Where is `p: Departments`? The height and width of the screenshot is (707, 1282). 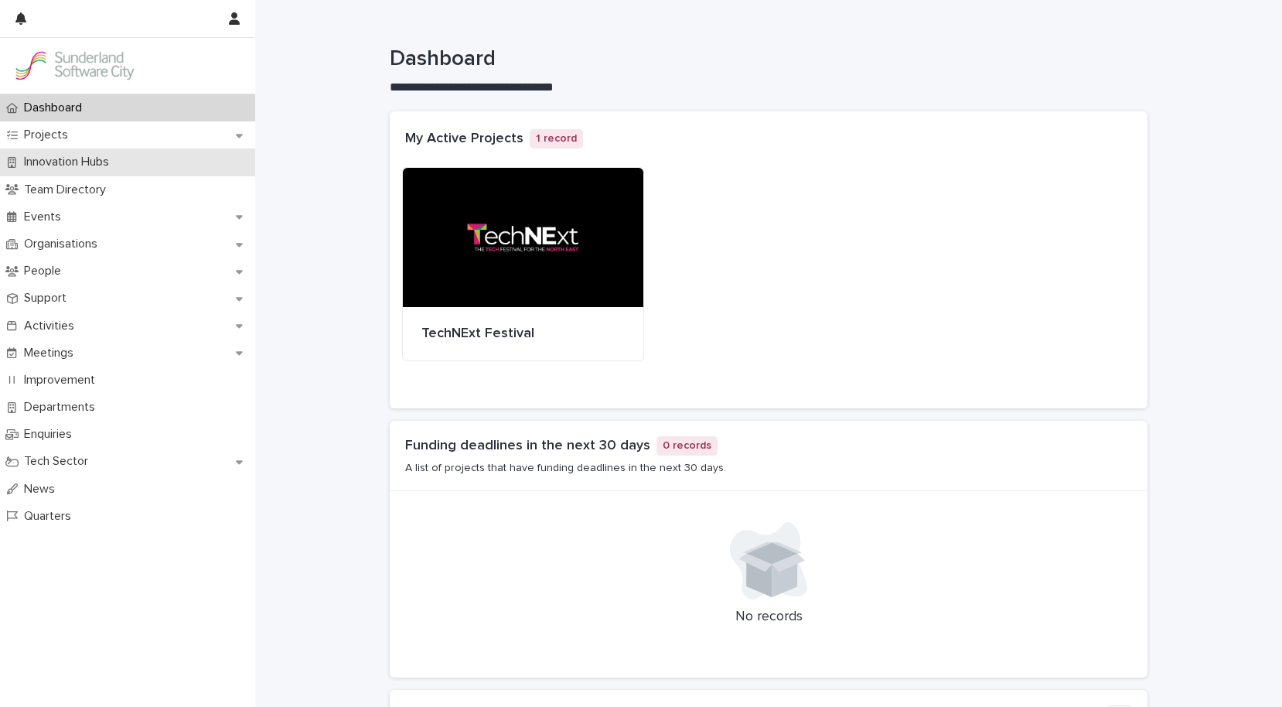
p: Departments is located at coordinates (63, 407).